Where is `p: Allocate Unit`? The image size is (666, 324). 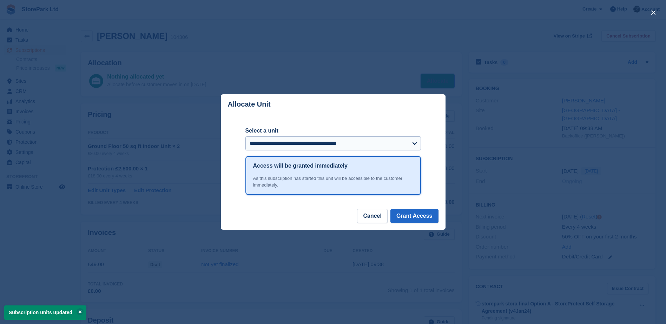
p: Allocate Unit is located at coordinates (249, 104).